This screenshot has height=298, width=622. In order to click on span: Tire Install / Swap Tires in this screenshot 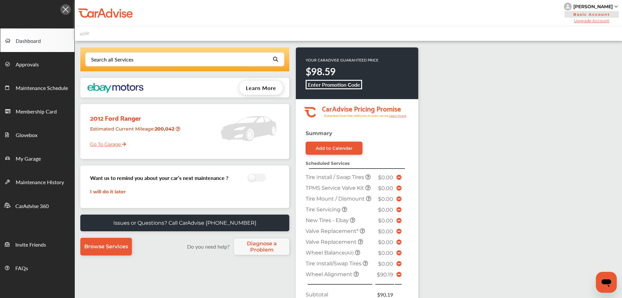, I will do `click(335, 177)`.